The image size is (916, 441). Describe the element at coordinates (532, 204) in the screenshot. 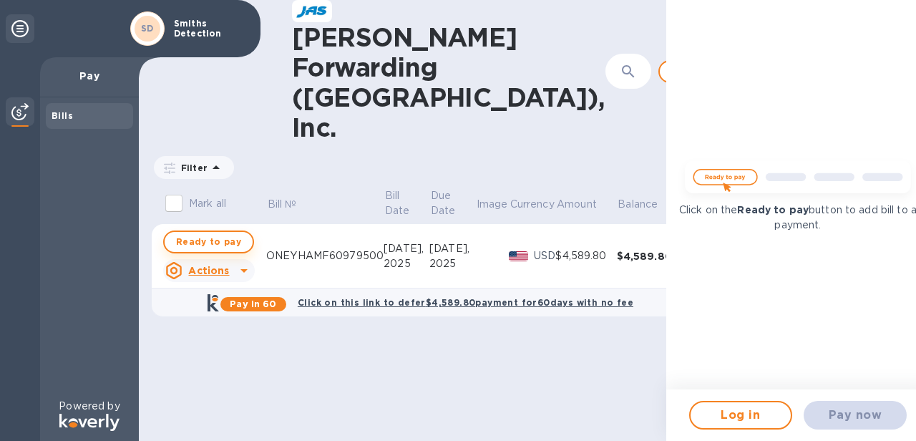

I see `span: Currency` at that location.